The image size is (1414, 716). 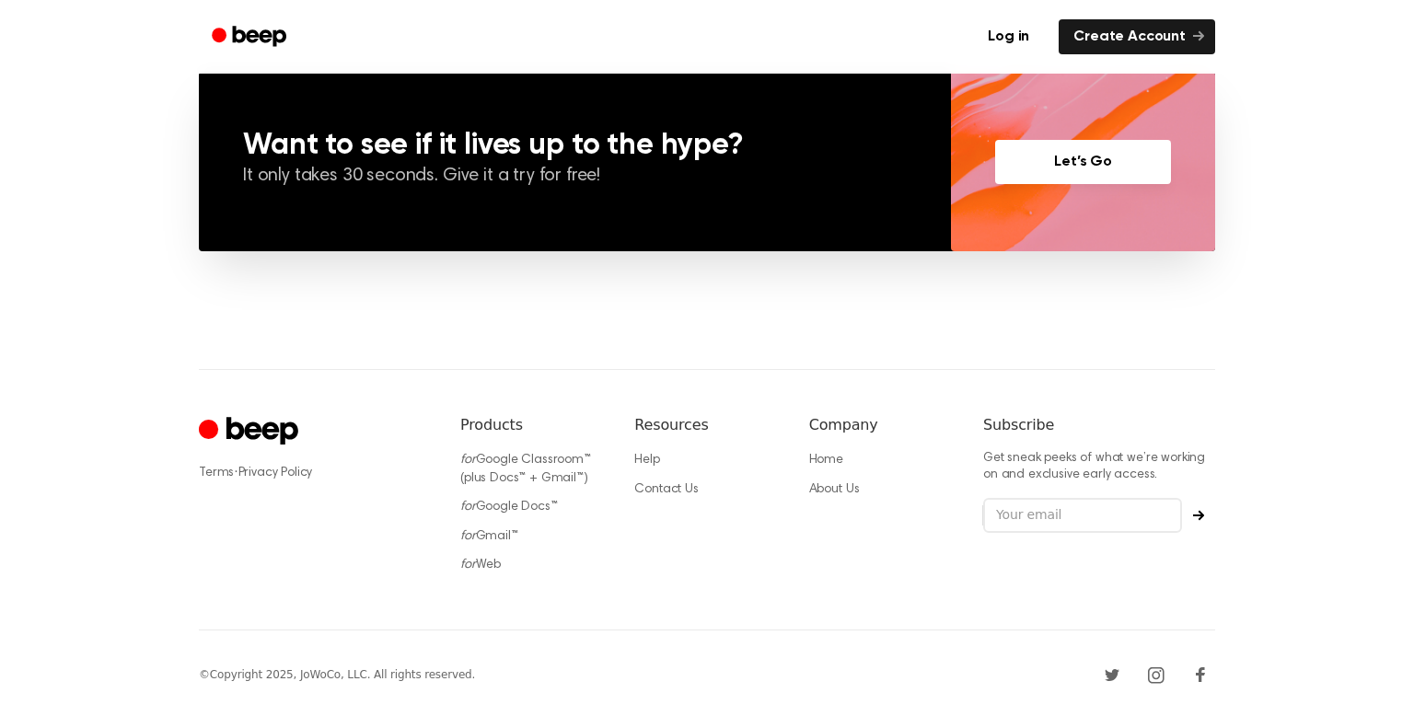 I want to click on a: Privacy Policy, so click(x=275, y=473).